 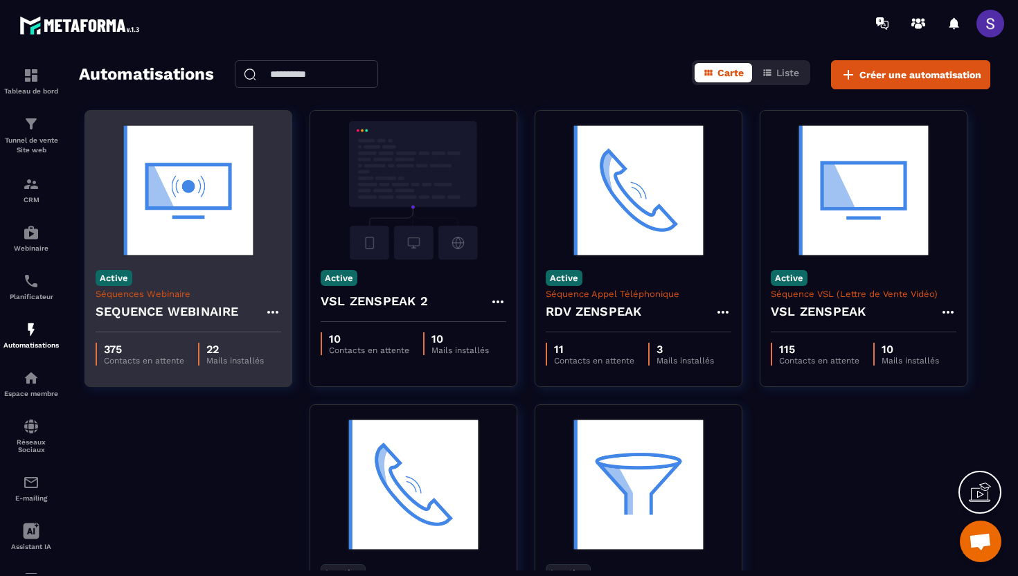 I want to click on p: Séquence VSL (Lettre de Vente Vidéo), so click(x=863, y=294).